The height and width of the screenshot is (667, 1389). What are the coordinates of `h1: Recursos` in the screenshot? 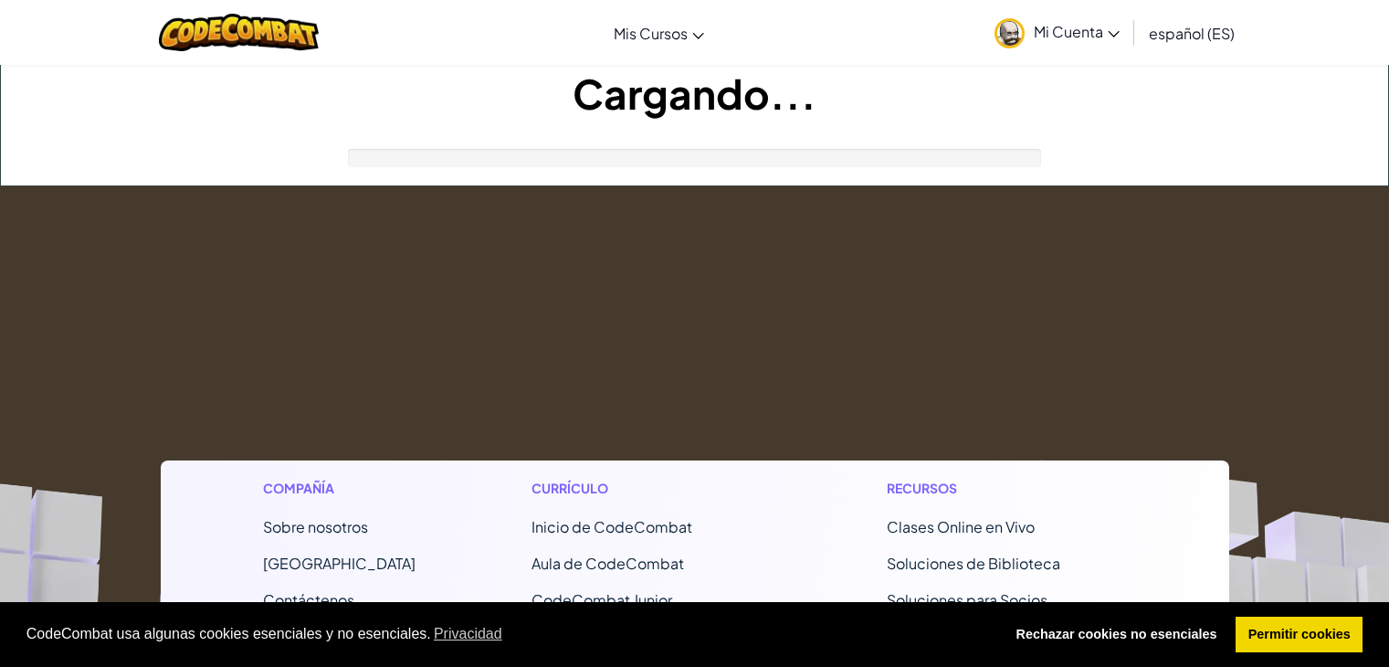 It's located at (1007, 488).